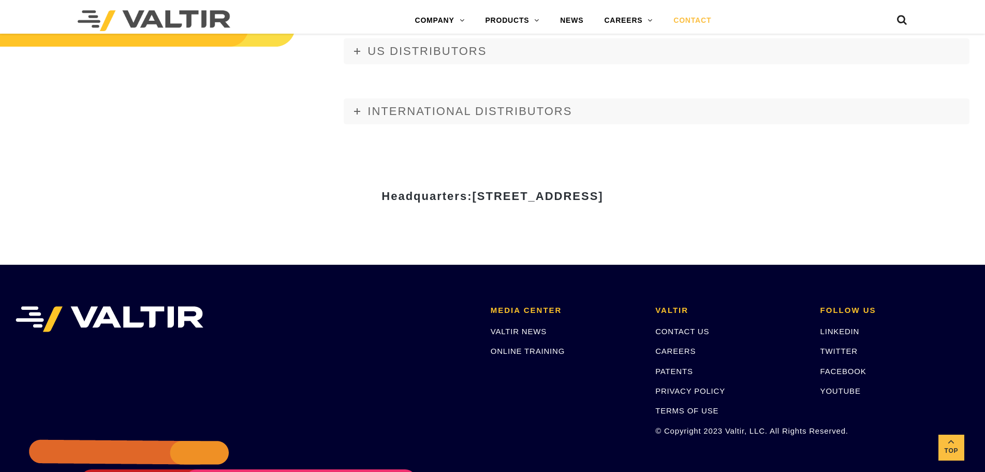 This screenshot has width=985, height=472. Describe the element at coordinates (528, 350) in the screenshot. I see `a: ONLINE TRAINING` at that location.